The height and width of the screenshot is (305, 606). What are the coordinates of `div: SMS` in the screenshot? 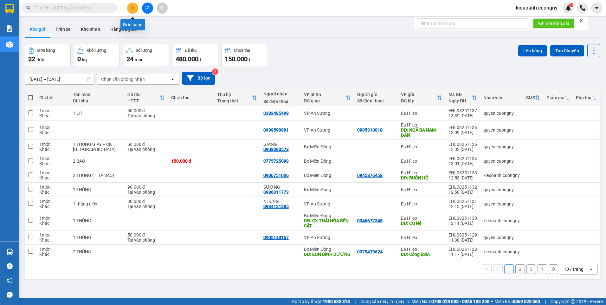 It's located at (531, 98).